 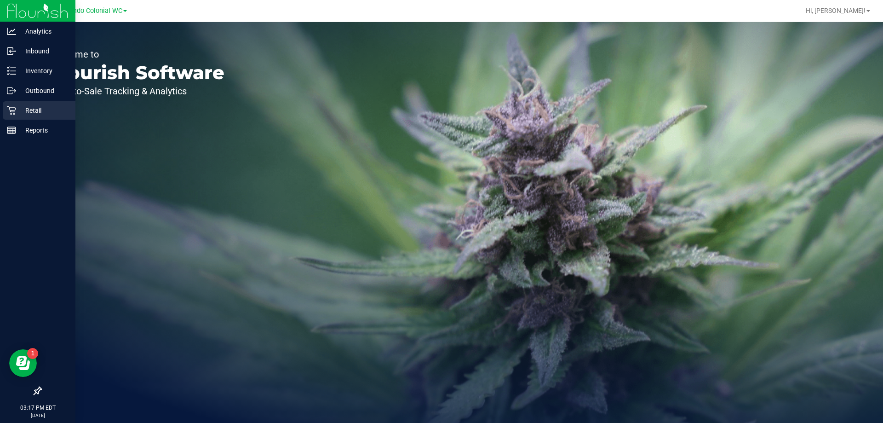 What do you see at coordinates (38, 408) in the screenshot?
I see `p: 03:17 PM EDT` at bounding box center [38, 408].